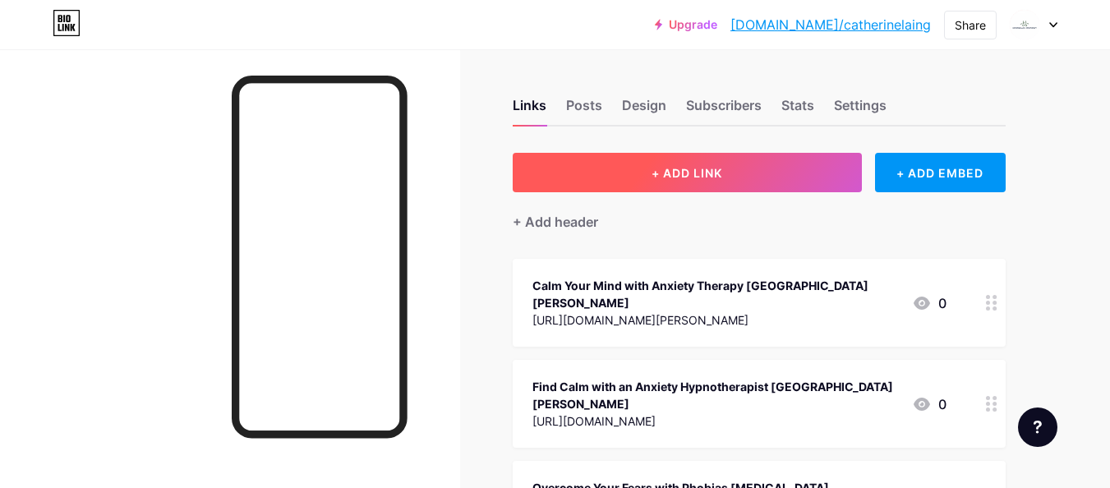  What do you see at coordinates (687, 173) in the screenshot?
I see `span: + ADD LINK` at bounding box center [687, 173].